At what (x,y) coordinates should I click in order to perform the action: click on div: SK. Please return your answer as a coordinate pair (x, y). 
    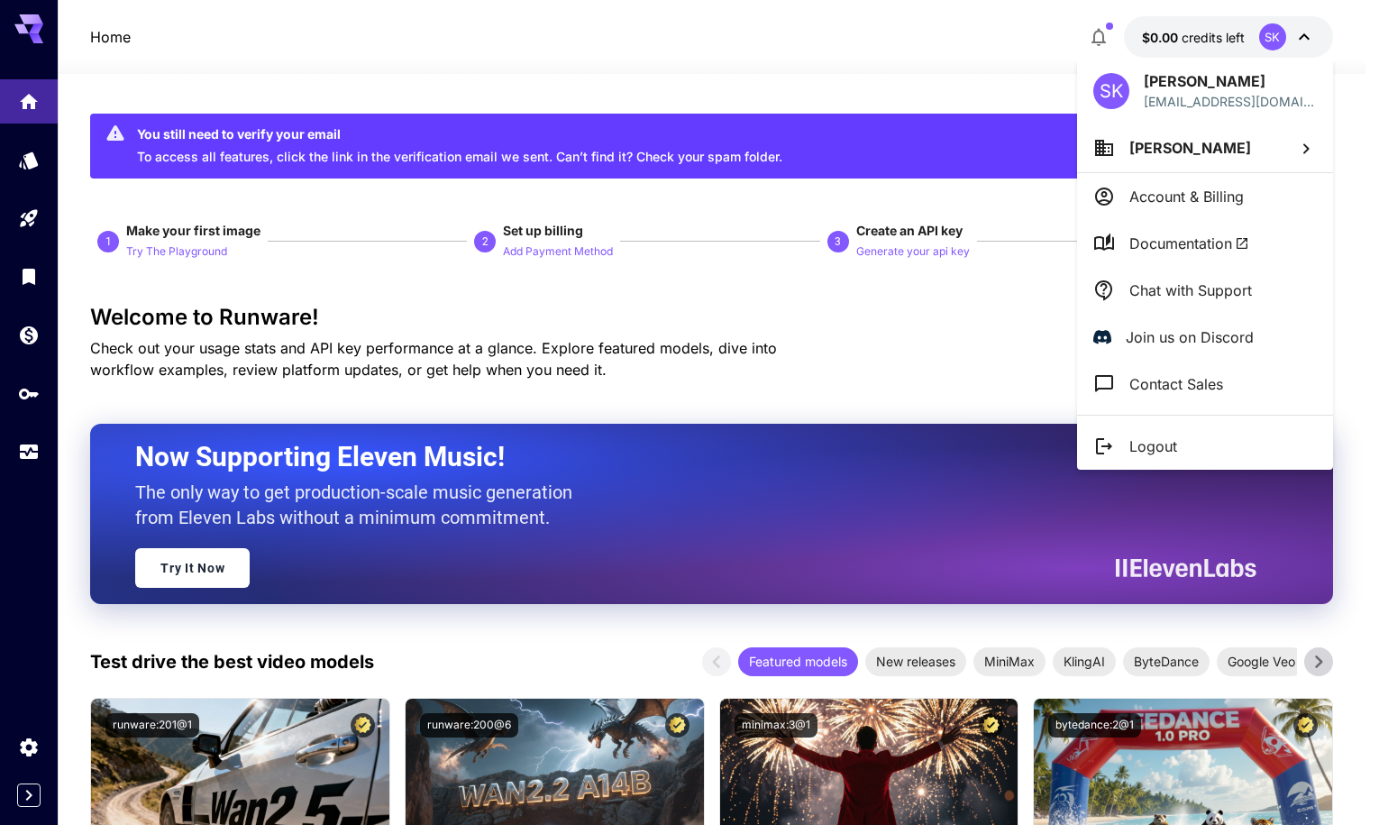
    Looking at the image, I should click on (1112, 91).